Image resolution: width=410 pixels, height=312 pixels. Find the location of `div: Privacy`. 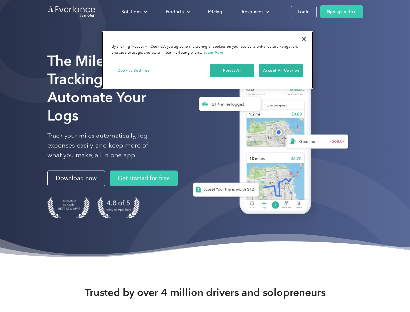

div: Privacy is located at coordinates (207, 60).